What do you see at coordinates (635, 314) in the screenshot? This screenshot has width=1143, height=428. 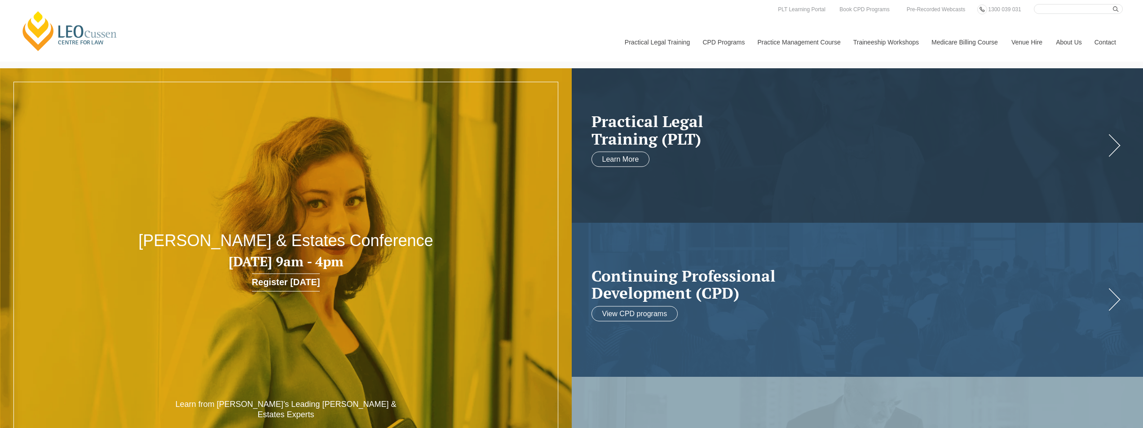 I see `a: View CPD programs` at bounding box center [635, 314].